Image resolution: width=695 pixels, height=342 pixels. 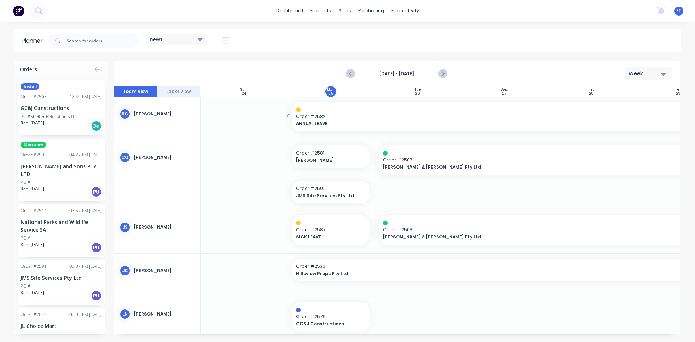 What do you see at coordinates (327, 324) in the screenshot?
I see `span: GC&J Constructions` at bounding box center [327, 324].